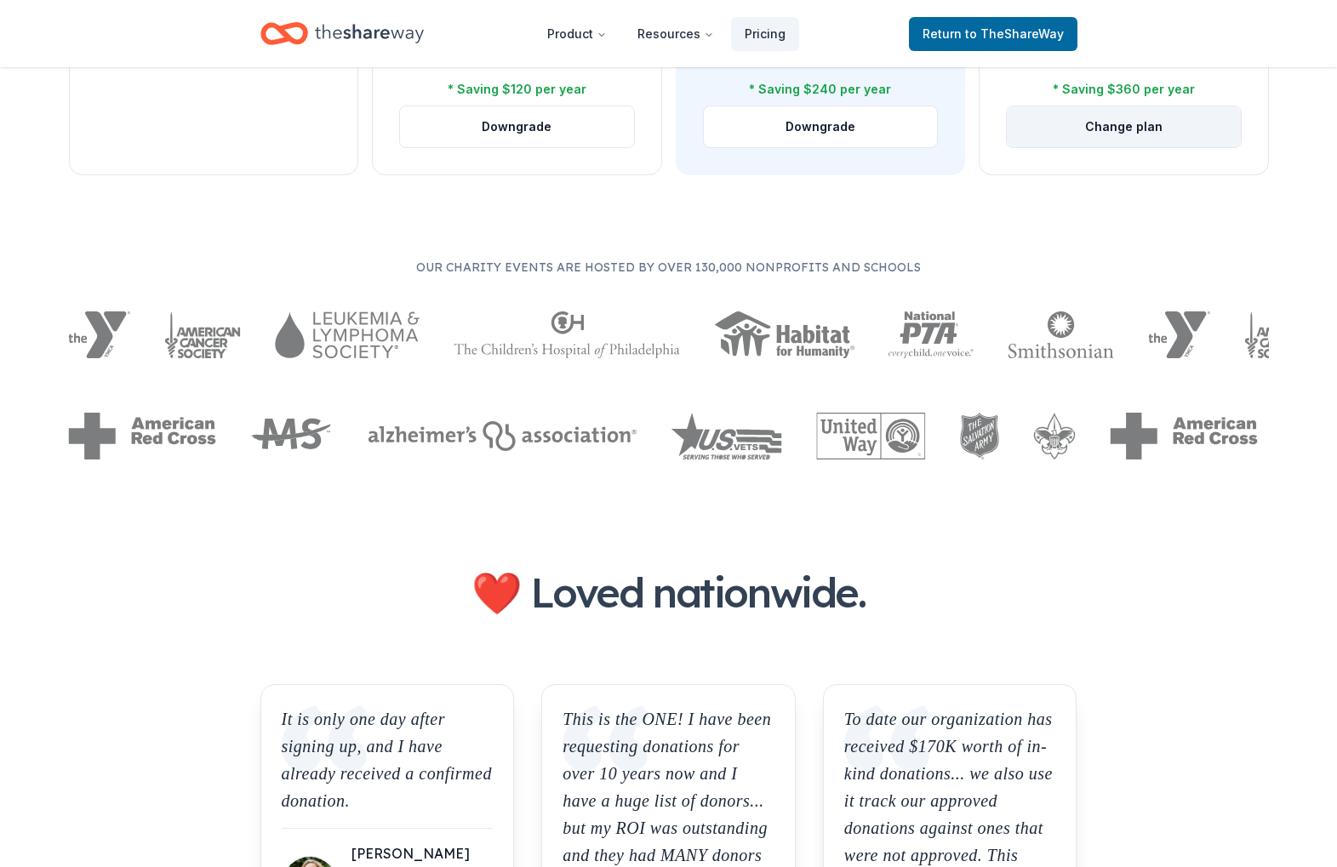  I want to click on button: Resources, so click(676, 34).